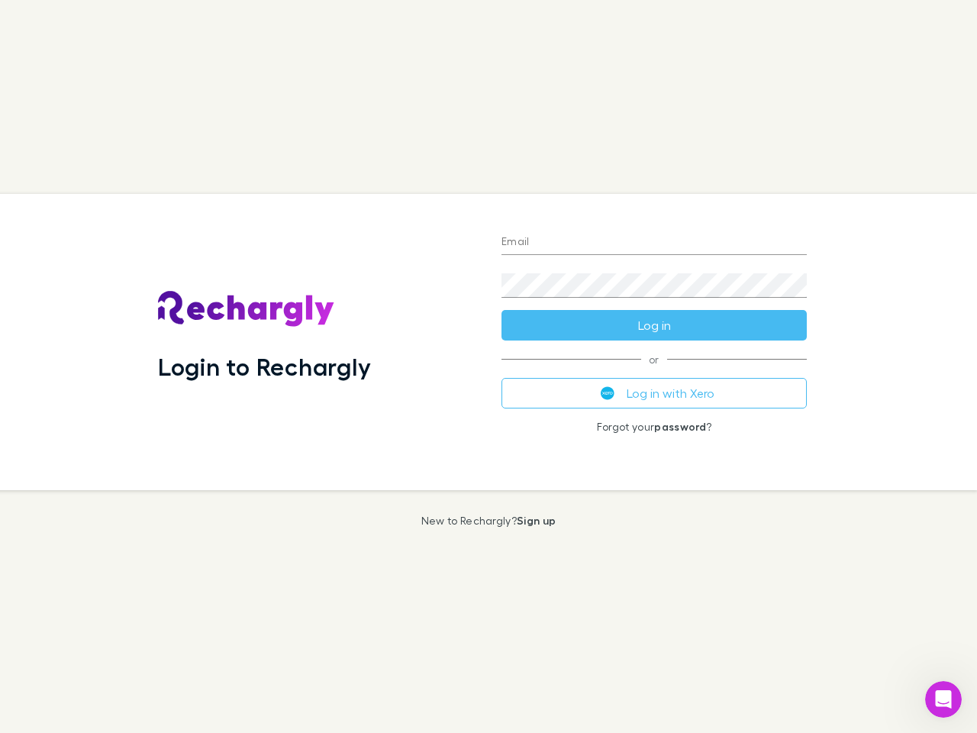 The height and width of the screenshot is (733, 977). Describe the element at coordinates (654, 359) in the screenshot. I see `span: or` at that location.